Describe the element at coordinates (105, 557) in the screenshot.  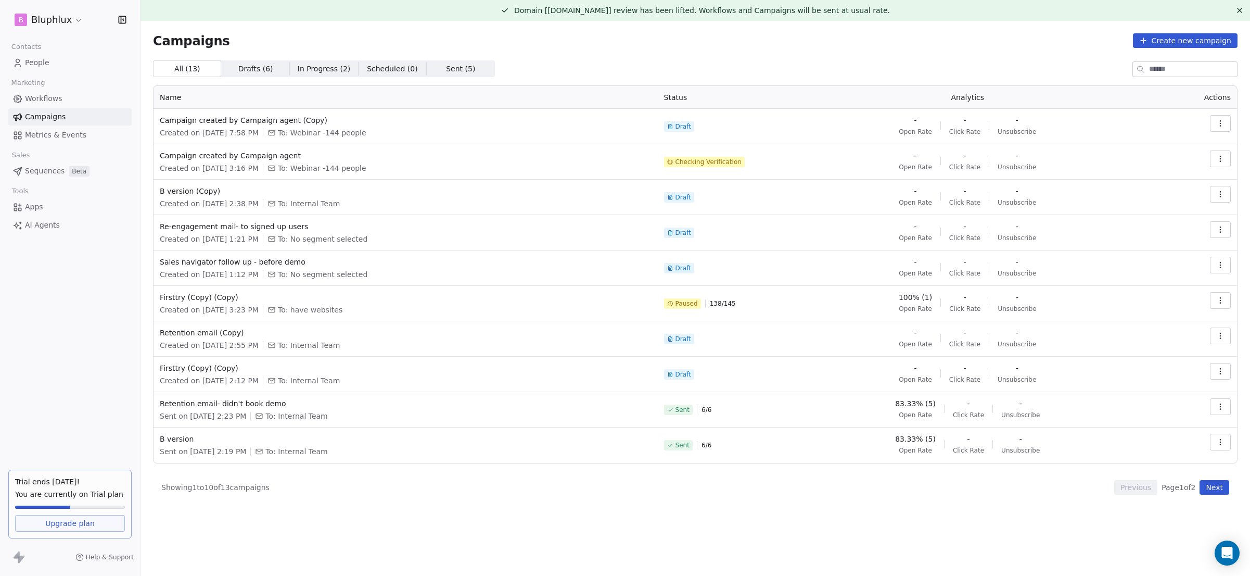
I see `a: Help & Support` at that location.